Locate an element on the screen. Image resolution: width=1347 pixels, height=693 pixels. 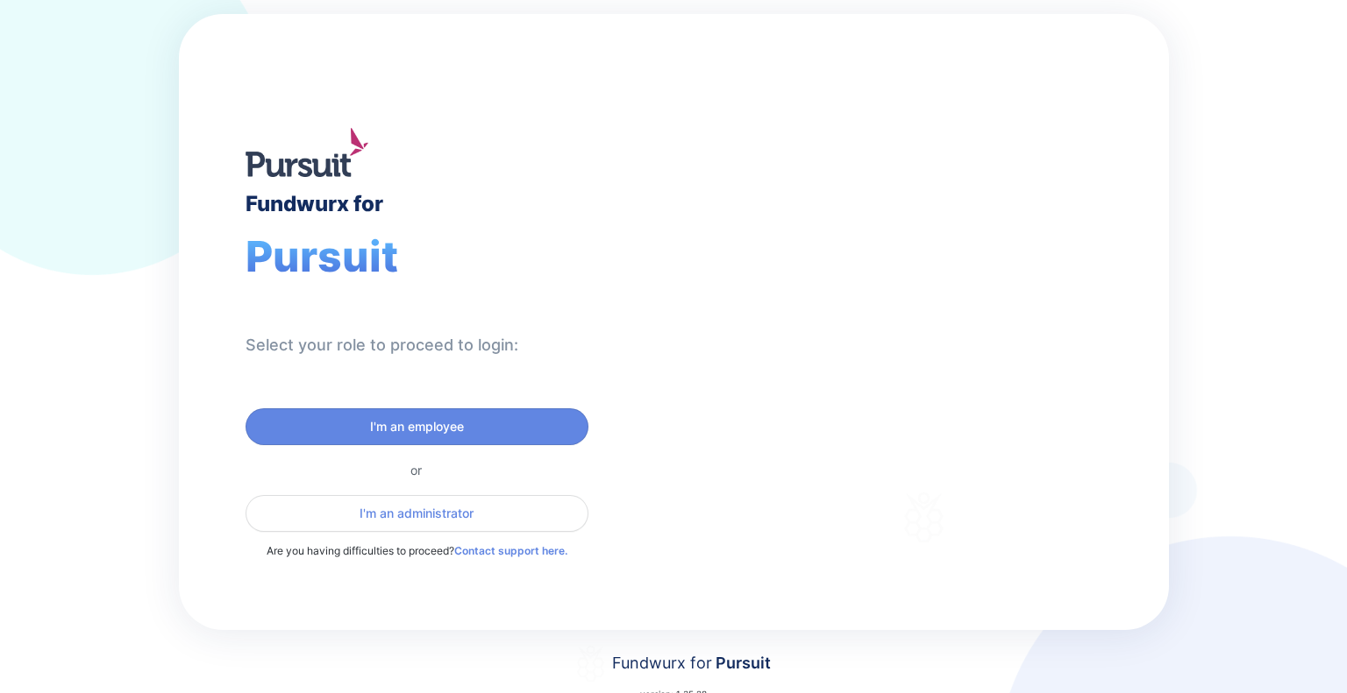
button: I'm an employee is located at coordinates (416, 427).